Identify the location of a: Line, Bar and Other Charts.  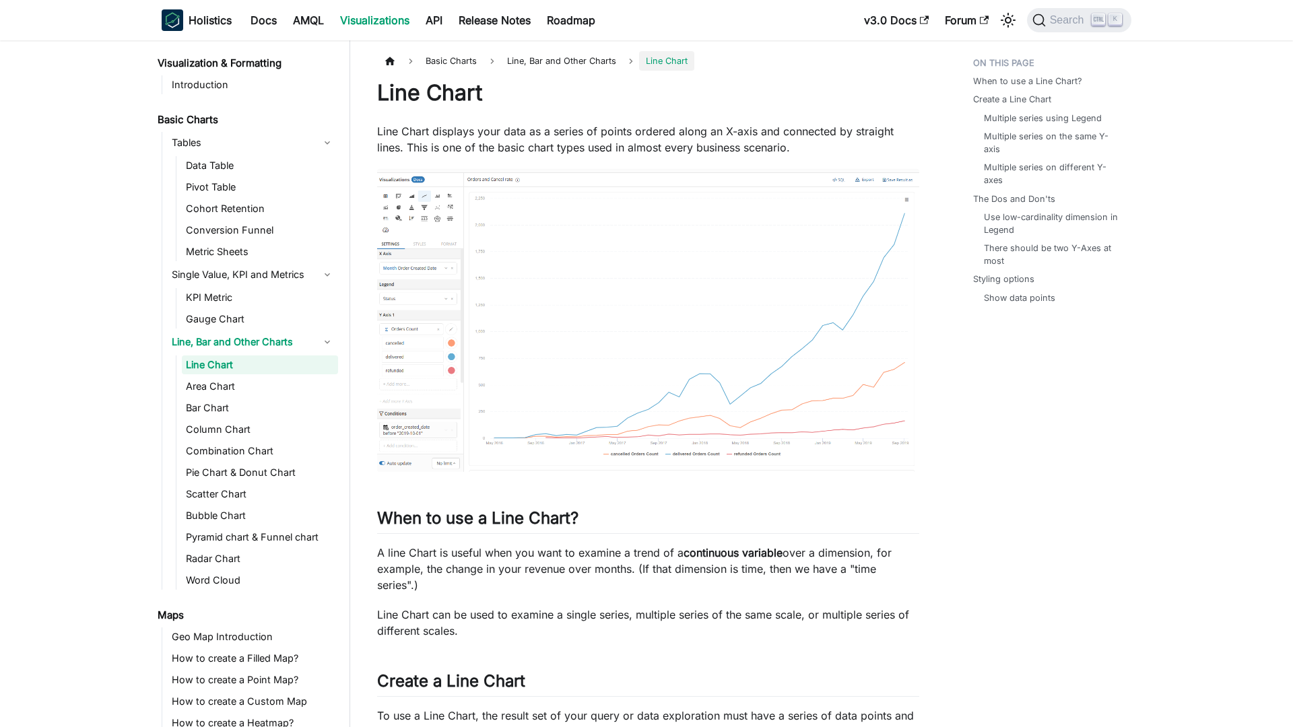
(253, 342).